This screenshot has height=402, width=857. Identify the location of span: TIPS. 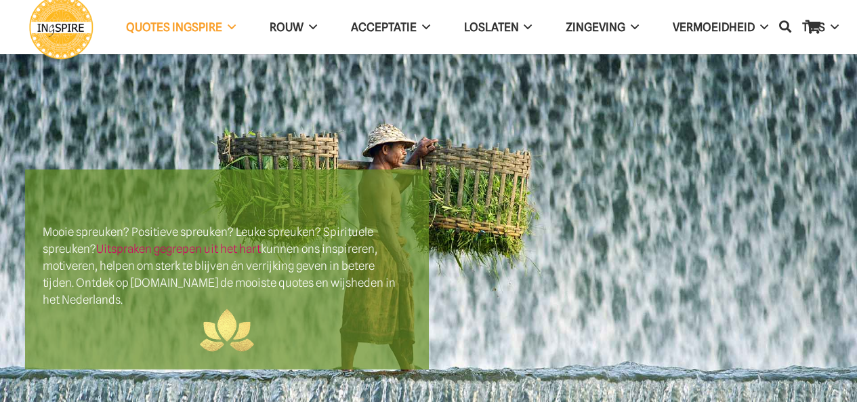
(813, 27).